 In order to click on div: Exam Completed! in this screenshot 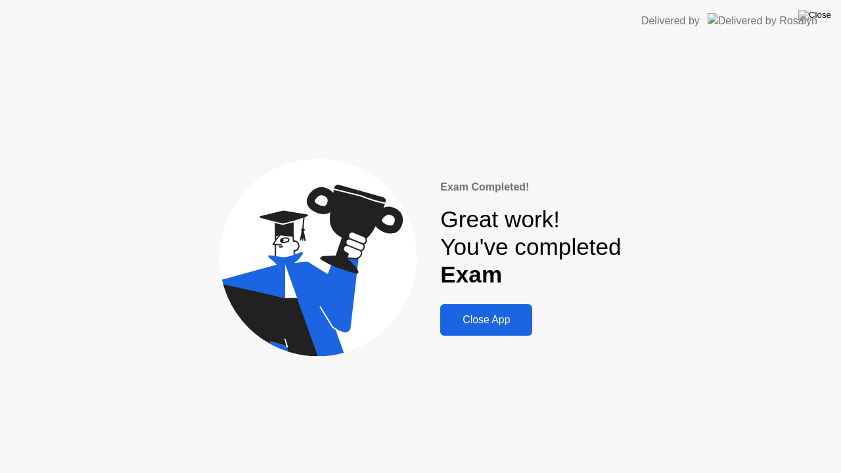, I will do `click(530, 187)`.